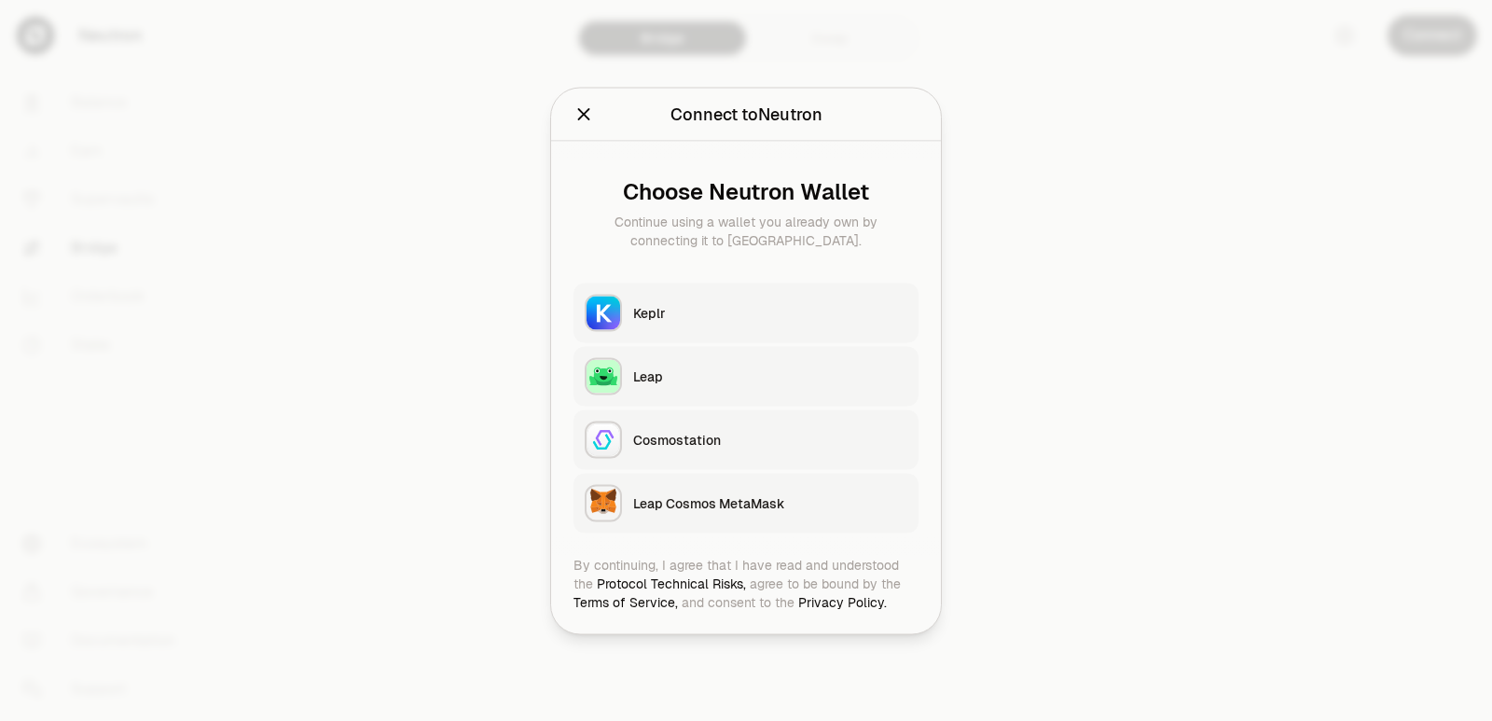  Describe the element at coordinates (746, 503) in the screenshot. I see `button: Leap Cosmos MetaMaskLeap Cosmos MetaMask` at that location.